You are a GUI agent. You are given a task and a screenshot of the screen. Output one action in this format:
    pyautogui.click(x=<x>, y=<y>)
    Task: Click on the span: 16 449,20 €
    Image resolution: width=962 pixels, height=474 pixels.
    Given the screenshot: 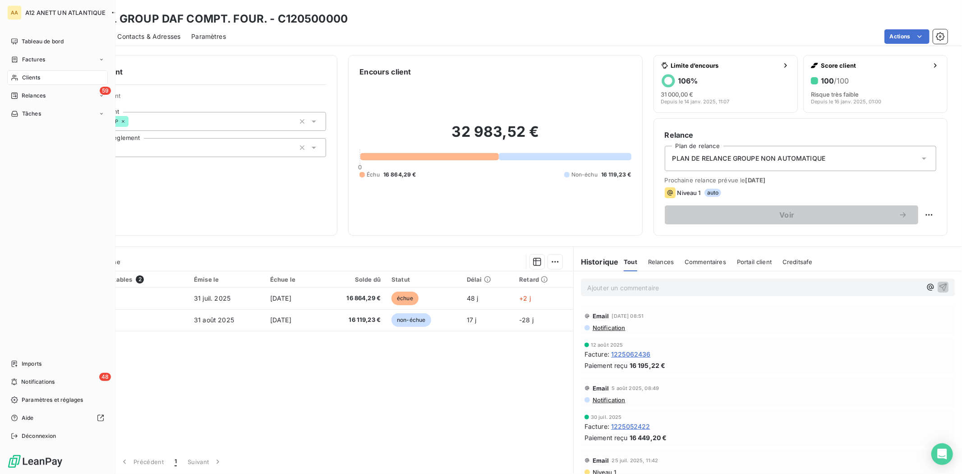 What is the action you would take?
    pyautogui.click(x=648, y=437)
    